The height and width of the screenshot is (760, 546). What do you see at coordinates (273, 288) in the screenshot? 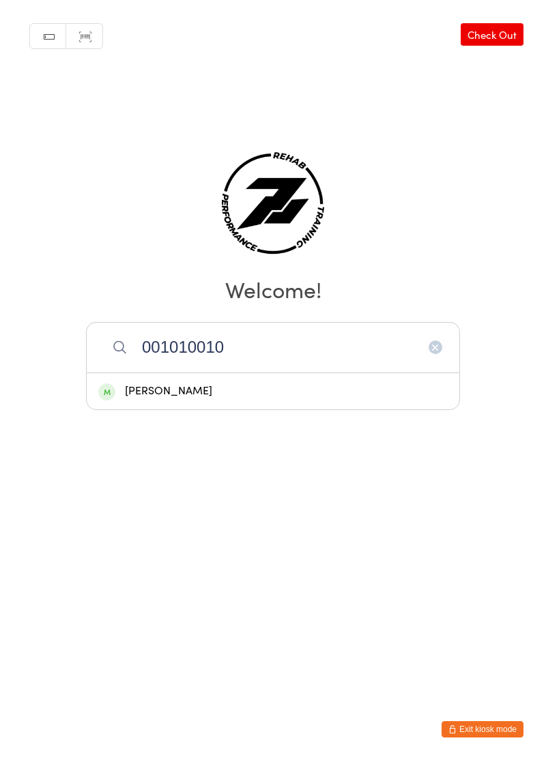
I see `h2: Welcome!` at bounding box center [273, 288].